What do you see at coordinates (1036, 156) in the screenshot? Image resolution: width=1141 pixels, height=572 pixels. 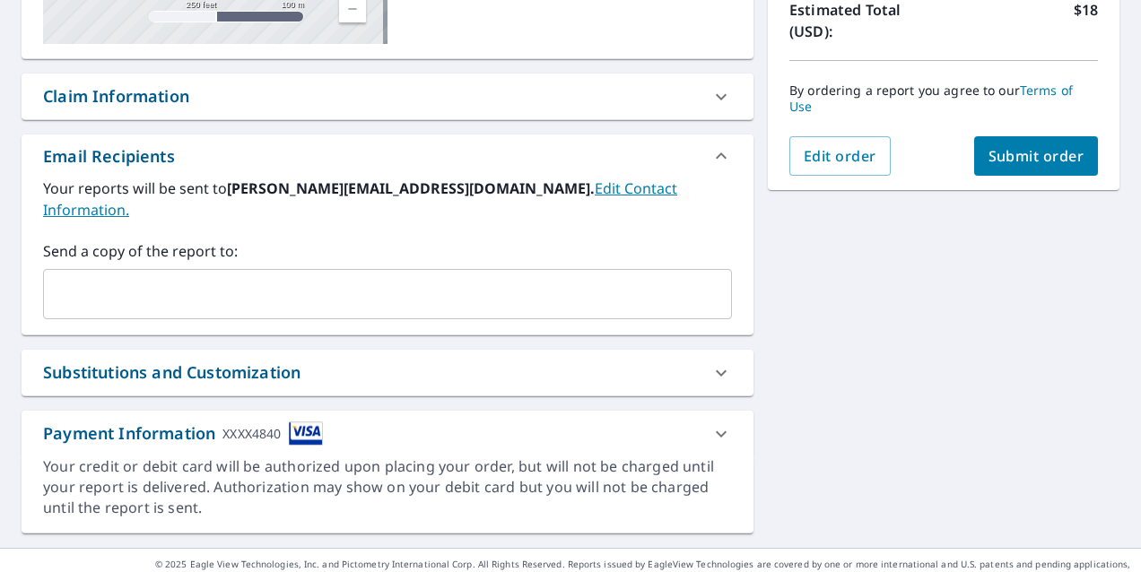 I see `span: Submit order` at bounding box center [1036, 156].